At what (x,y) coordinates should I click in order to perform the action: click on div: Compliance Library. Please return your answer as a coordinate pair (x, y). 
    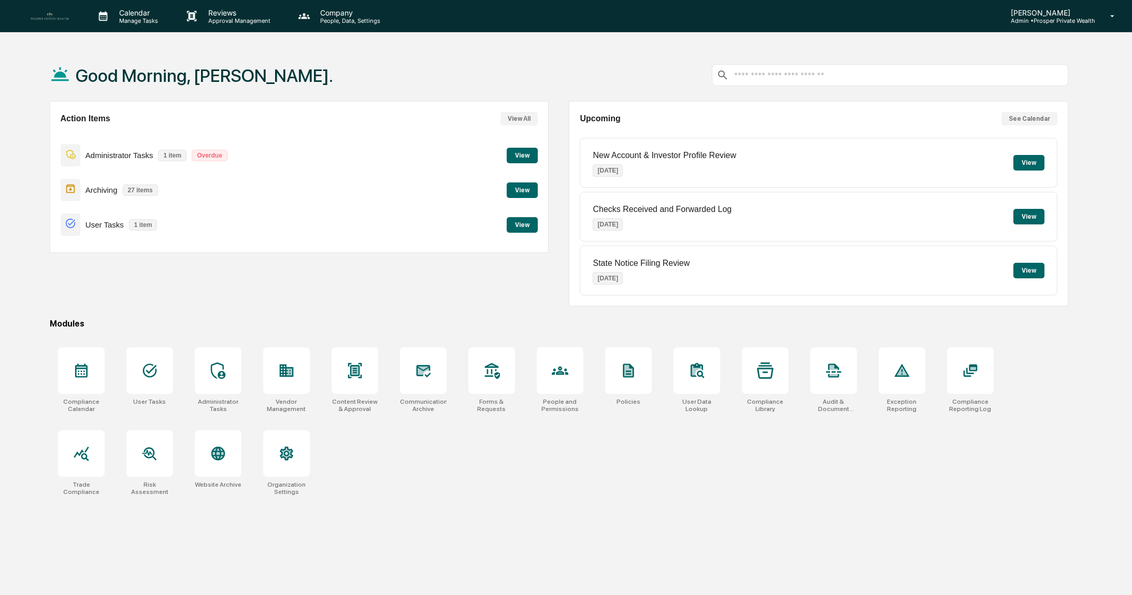
    Looking at the image, I should click on (765, 405).